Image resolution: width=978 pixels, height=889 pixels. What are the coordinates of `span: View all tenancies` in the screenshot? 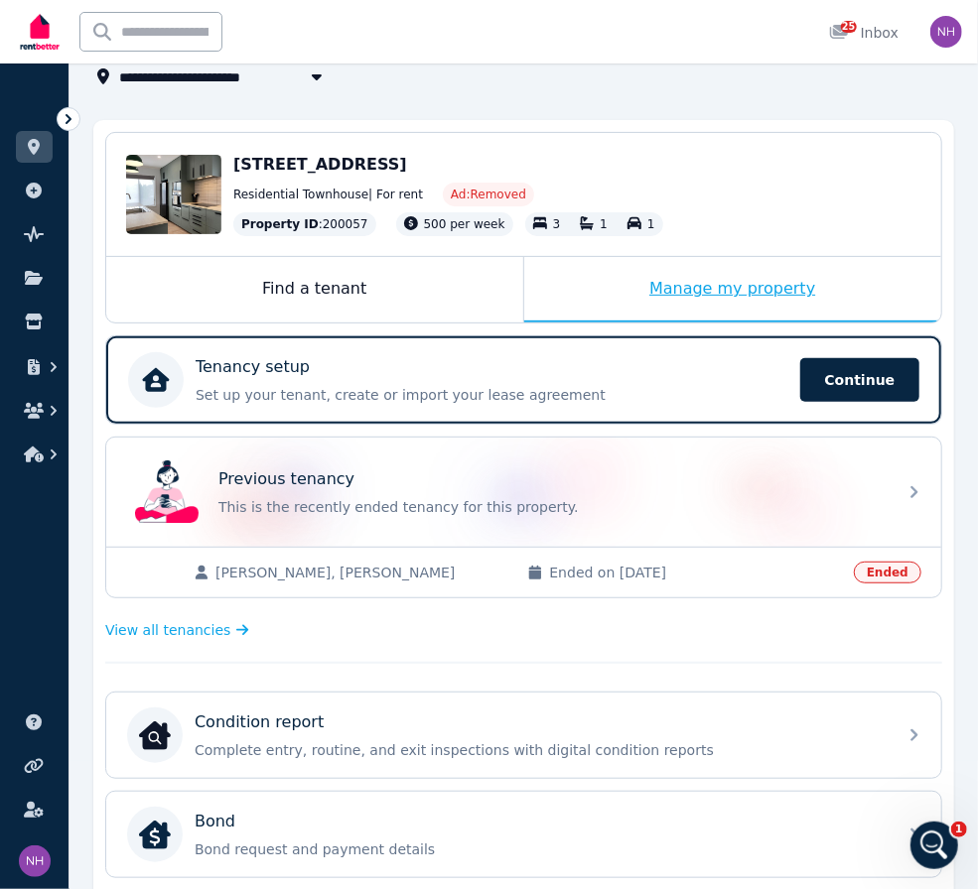 It's located at (168, 630).